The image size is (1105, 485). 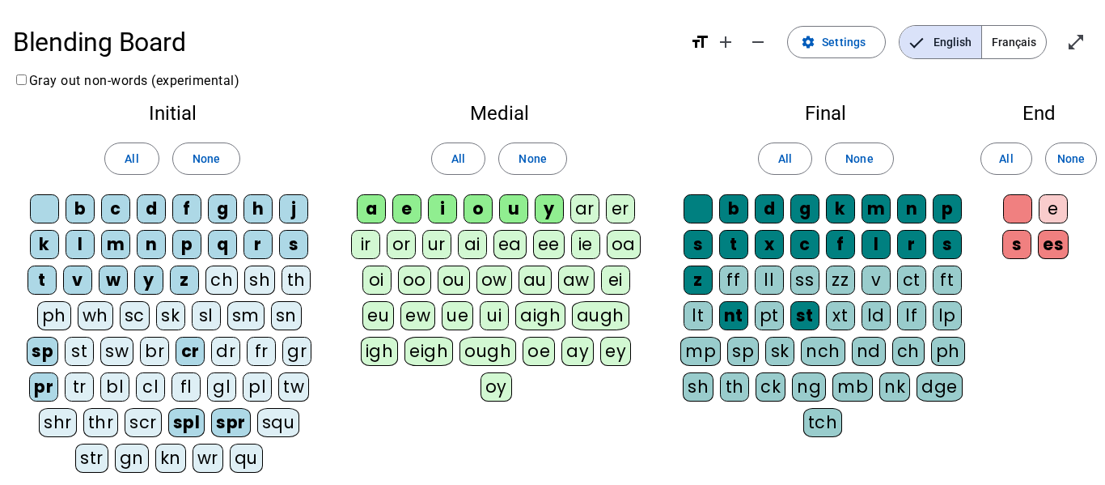 What do you see at coordinates (539, 351) in the screenshot?
I see `div: oe` at bounding box center [539, 351].